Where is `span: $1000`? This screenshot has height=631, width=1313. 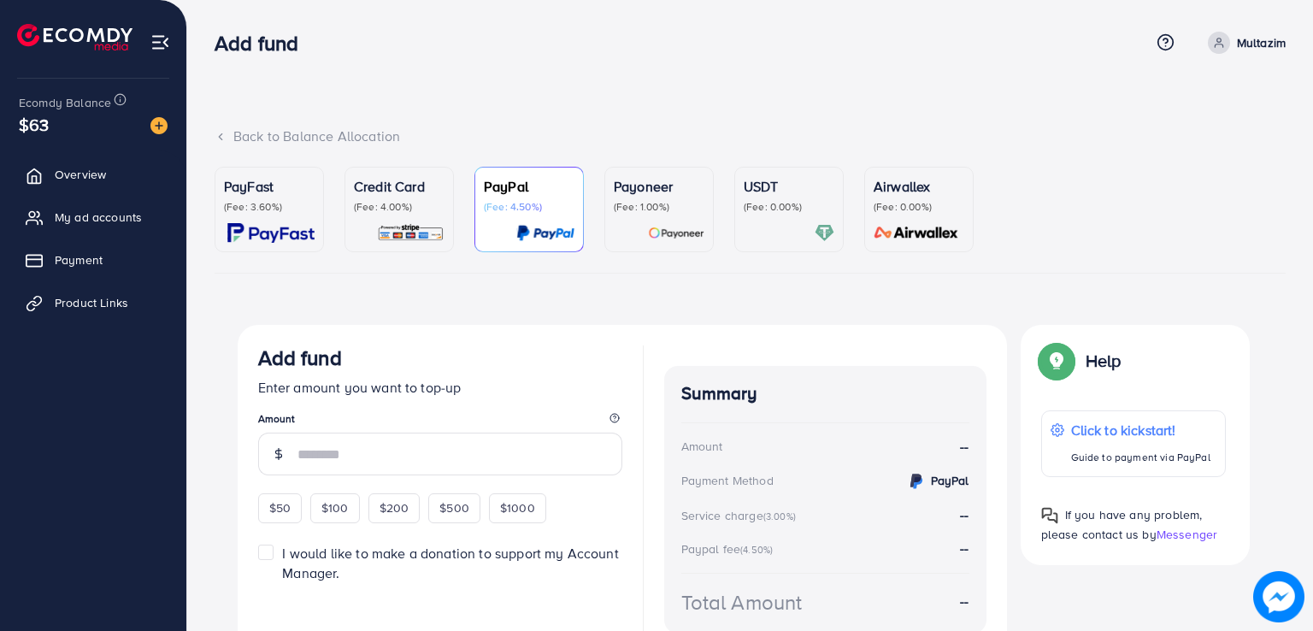
span: $1000 is located at coordinates (517, 508).